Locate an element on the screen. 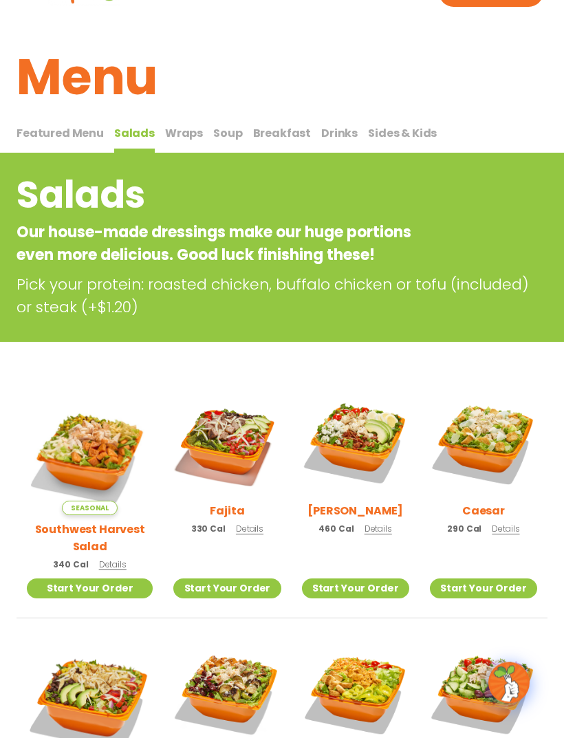 The width and height of the screenshot is (564, 738). span: Breakfast is located at coordinates (282, 133).